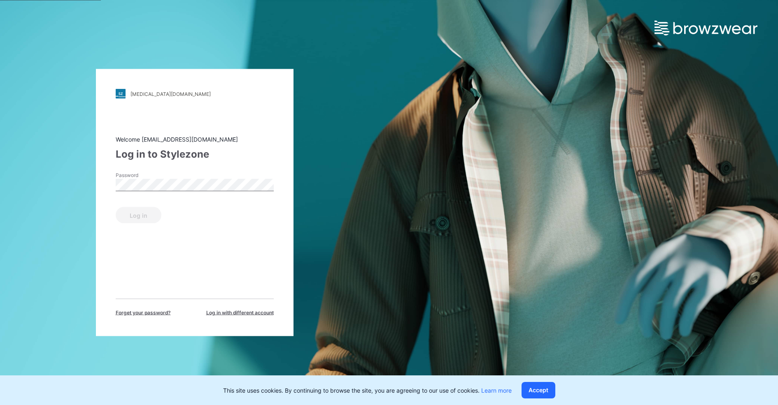 The width and height of the screenshot is (778, 405). I want to click on button: Accept, so click(538, 390).